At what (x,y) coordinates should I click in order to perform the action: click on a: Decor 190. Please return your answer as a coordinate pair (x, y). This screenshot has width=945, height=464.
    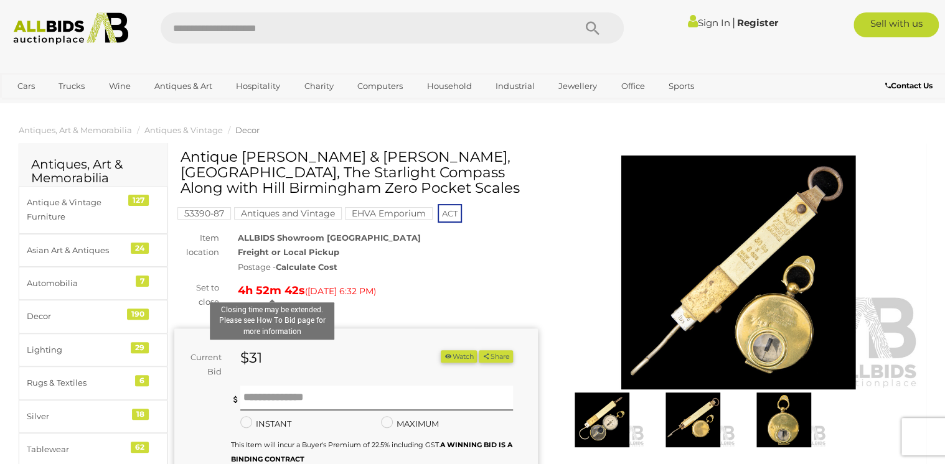
    Looking at the image, I should click on (93, 316).